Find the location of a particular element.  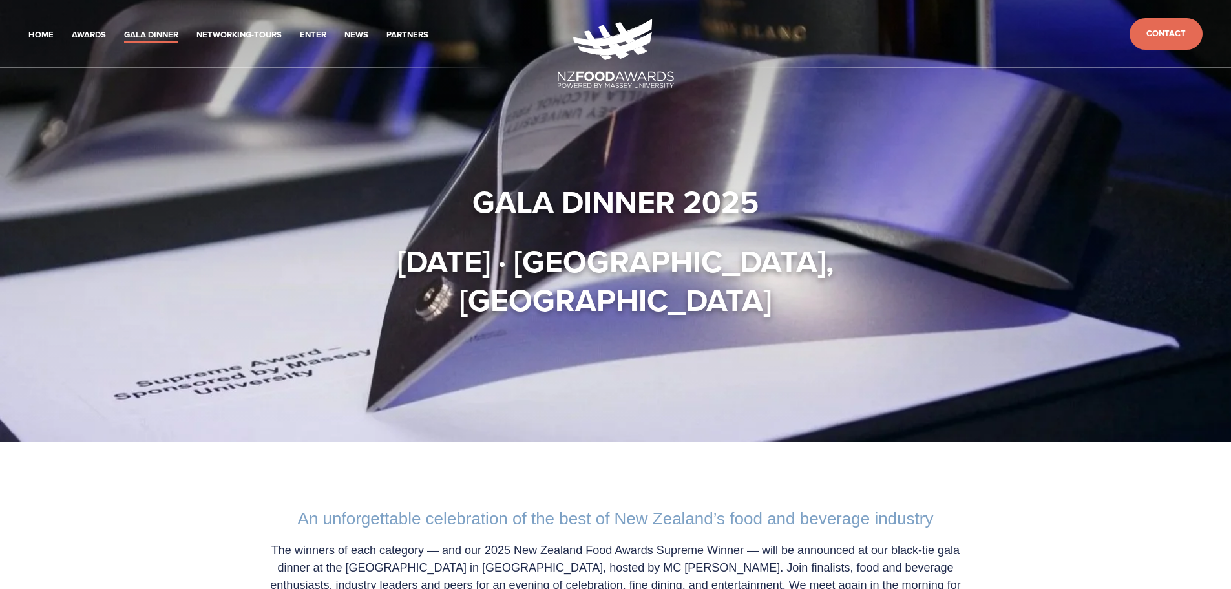

a: News is located at coordinates (356, 35).